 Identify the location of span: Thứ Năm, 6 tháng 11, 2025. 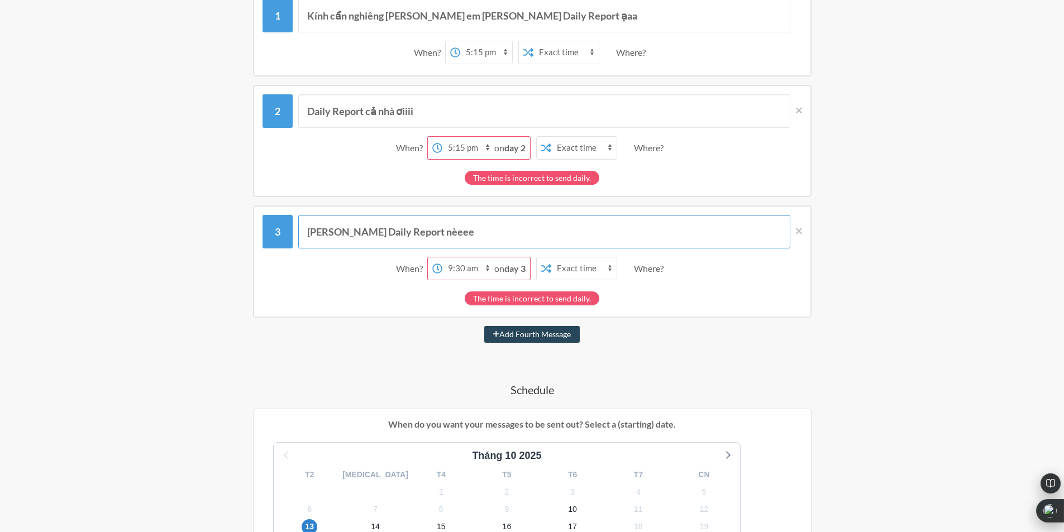
(309, 509).